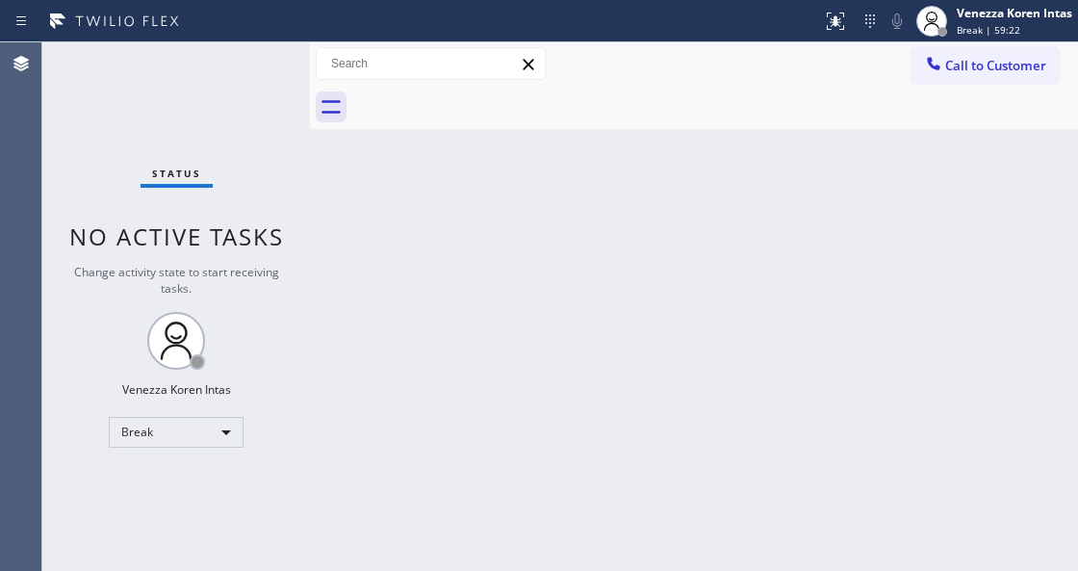 The image size is (1078, 571). What do you see at coordinates (176, 280) in the screenshot?
I see `span: Change activity state to start receiving tasks.` at bounding box center [176, 280].